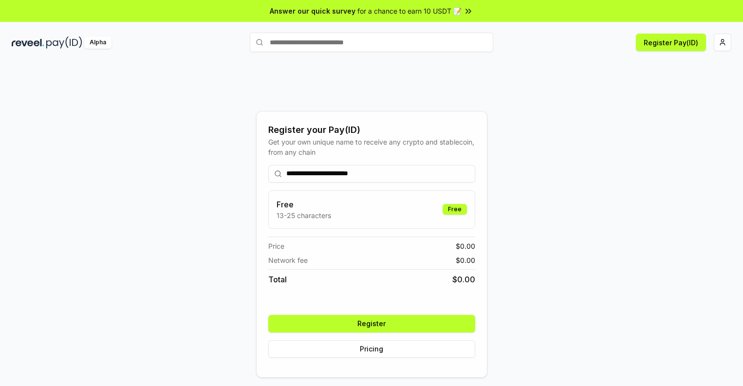 The image size is (743, 386). What do you see at coordinates (312, 11) in the screenshot?
I see `span: Answer our quick survey` at bounding box center [312, 11].